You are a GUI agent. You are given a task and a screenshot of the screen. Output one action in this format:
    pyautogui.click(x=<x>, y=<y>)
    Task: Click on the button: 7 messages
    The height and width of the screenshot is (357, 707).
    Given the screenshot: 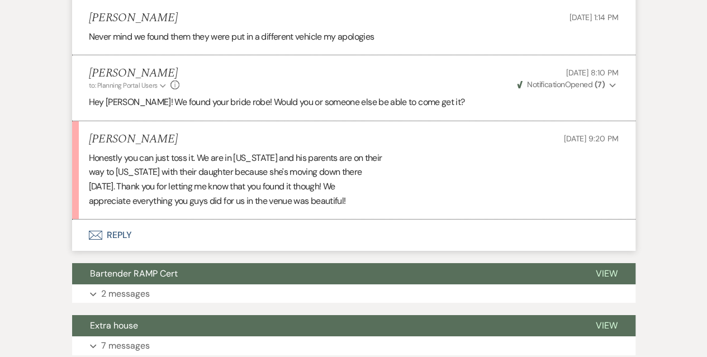 What is the action you would take?
    pyautogui.click(x=354, y=346)
    